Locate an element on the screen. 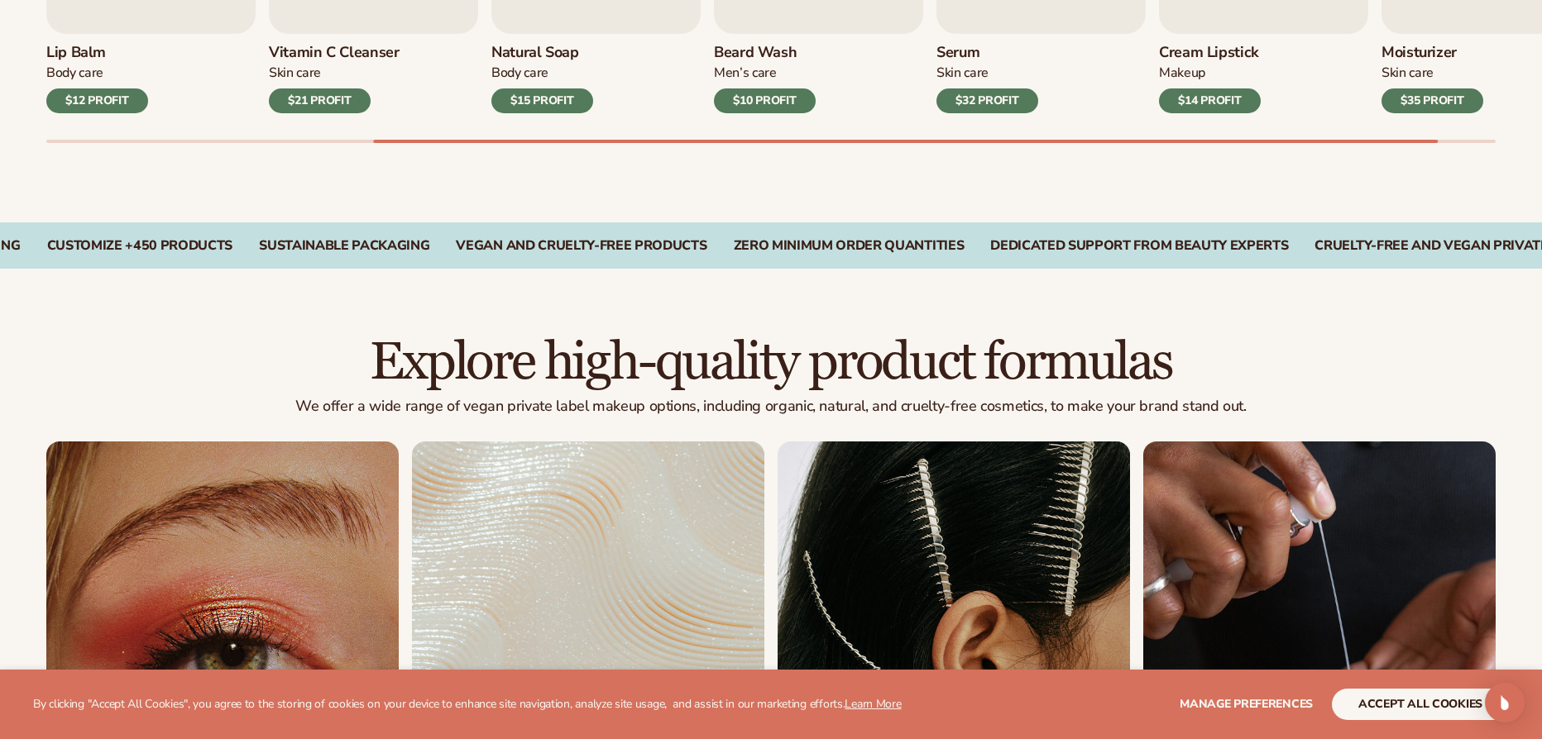 This screenshot has width=1542, height=739. h3: Cream Lipstick is located at coordinates (1209, 53).